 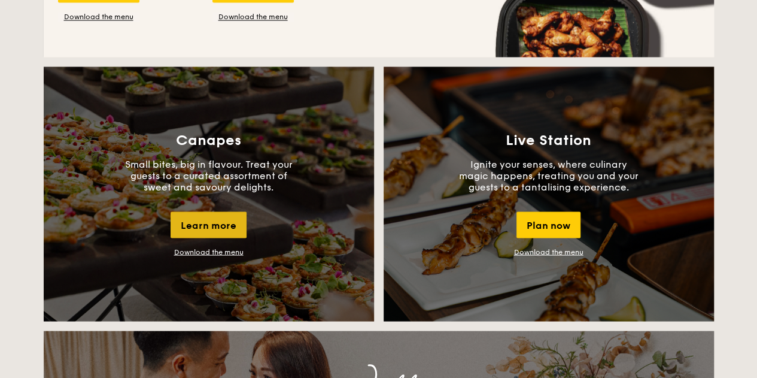 I want to click on h3: Live Station, so click(x=548, y=140).